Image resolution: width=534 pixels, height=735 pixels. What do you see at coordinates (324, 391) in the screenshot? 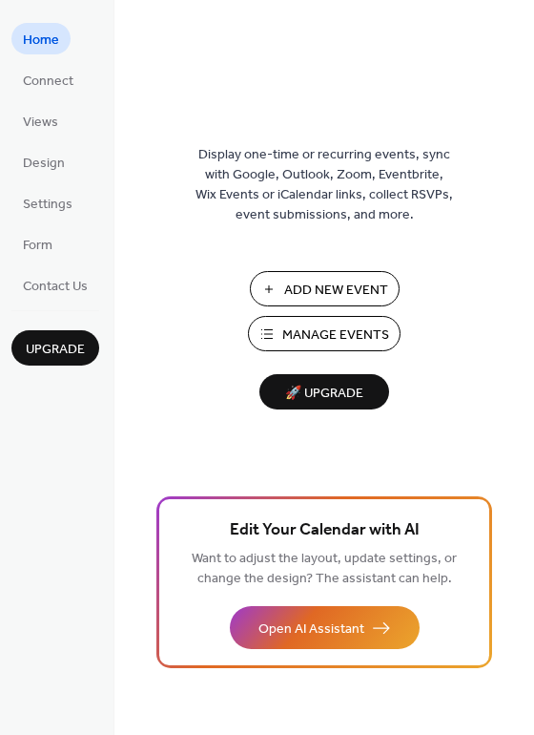
I see `button: 🚀 Upgrade` at bounding box center [324, 391].